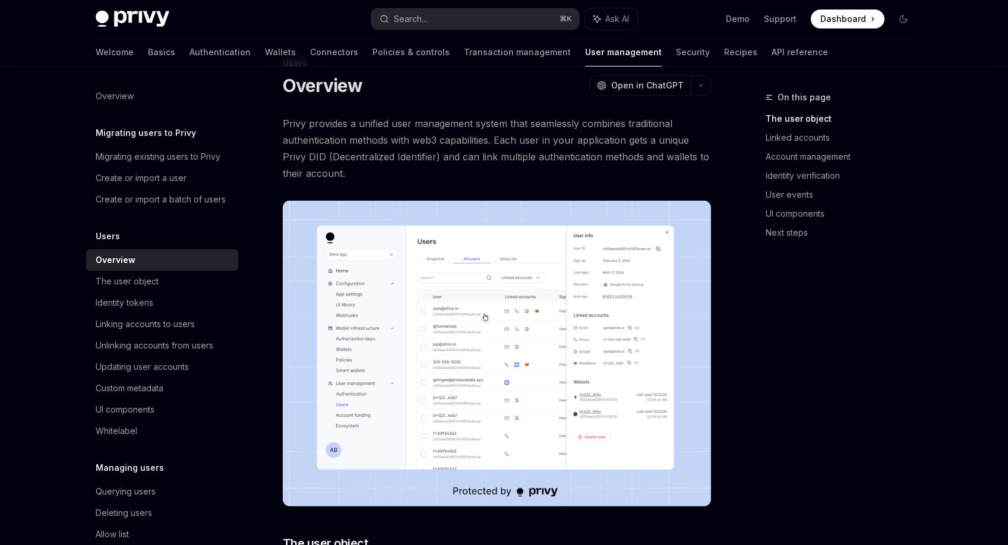 This screenshot has height=545, width=1008. What do you see at coordinates (334, 52) in the screenshot?
I see `a: Connectors` at bounding box center [334, 52].